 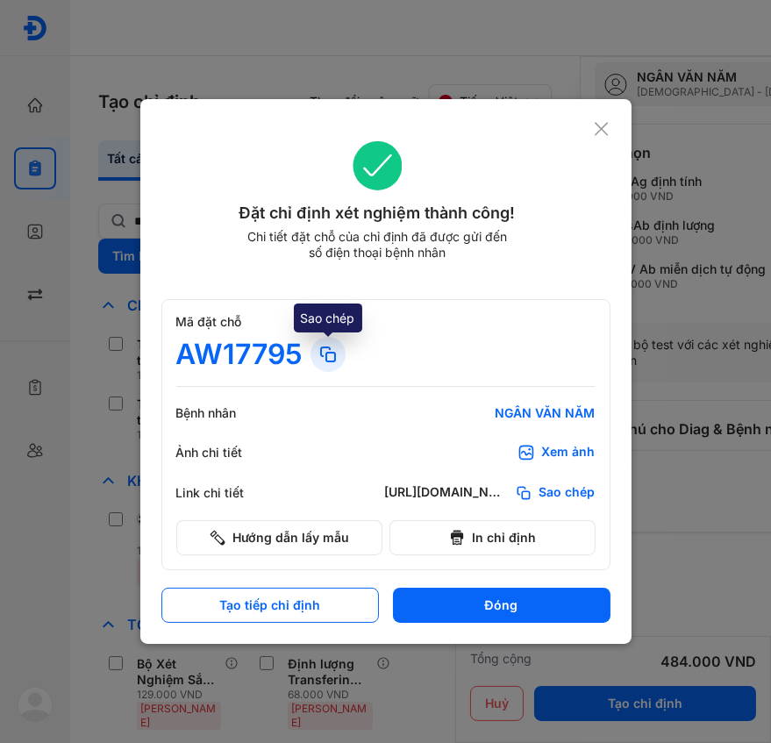 What do you see at coordinates (386, 322) in the screenshot?
I see `div: Mã đặt chỗ` at bounding box center [386, 322].